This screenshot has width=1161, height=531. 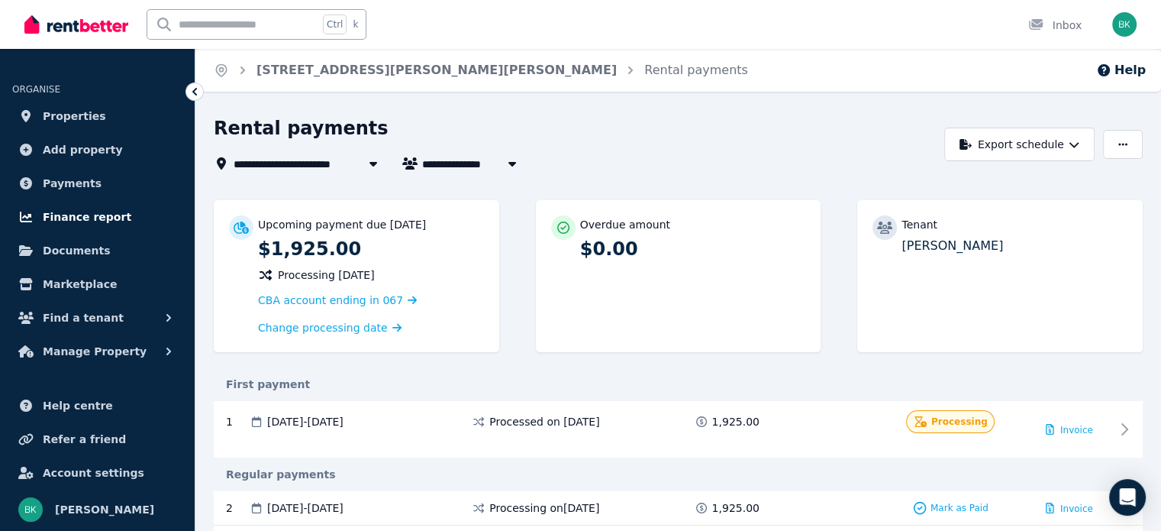 I want to click on p: Tenant, so click(x=919, y=224).